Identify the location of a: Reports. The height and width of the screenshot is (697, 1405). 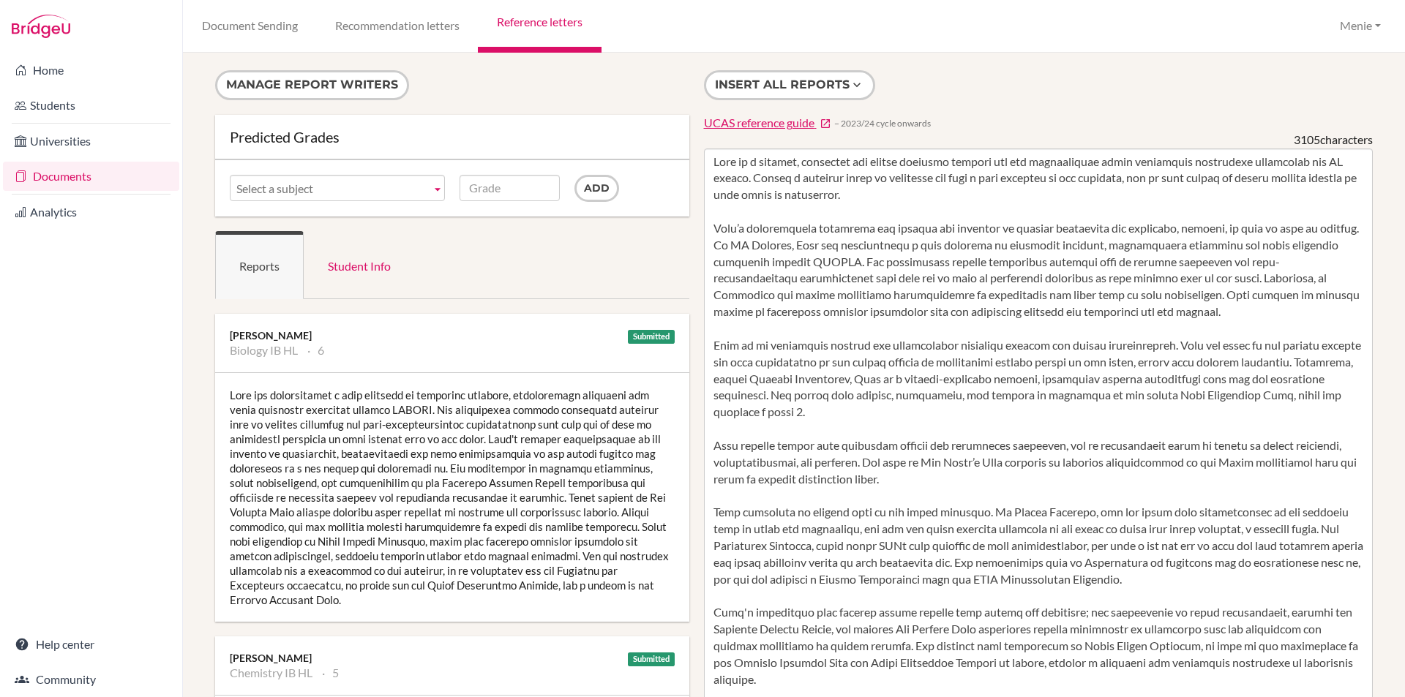
(259, 265).